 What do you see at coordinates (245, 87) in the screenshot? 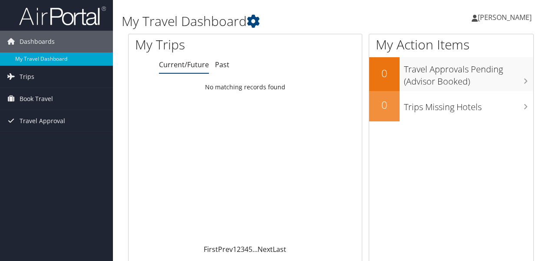
I see `td: No matching records found` at bounding box center [245, 87].